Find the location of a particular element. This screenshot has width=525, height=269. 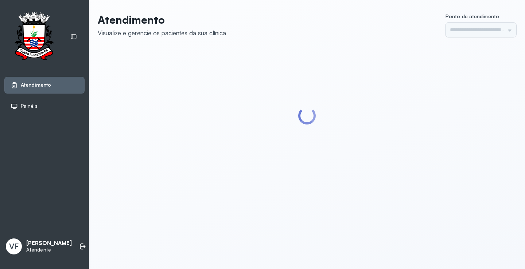

a: Atendimento is located at coordinates (44, 85).